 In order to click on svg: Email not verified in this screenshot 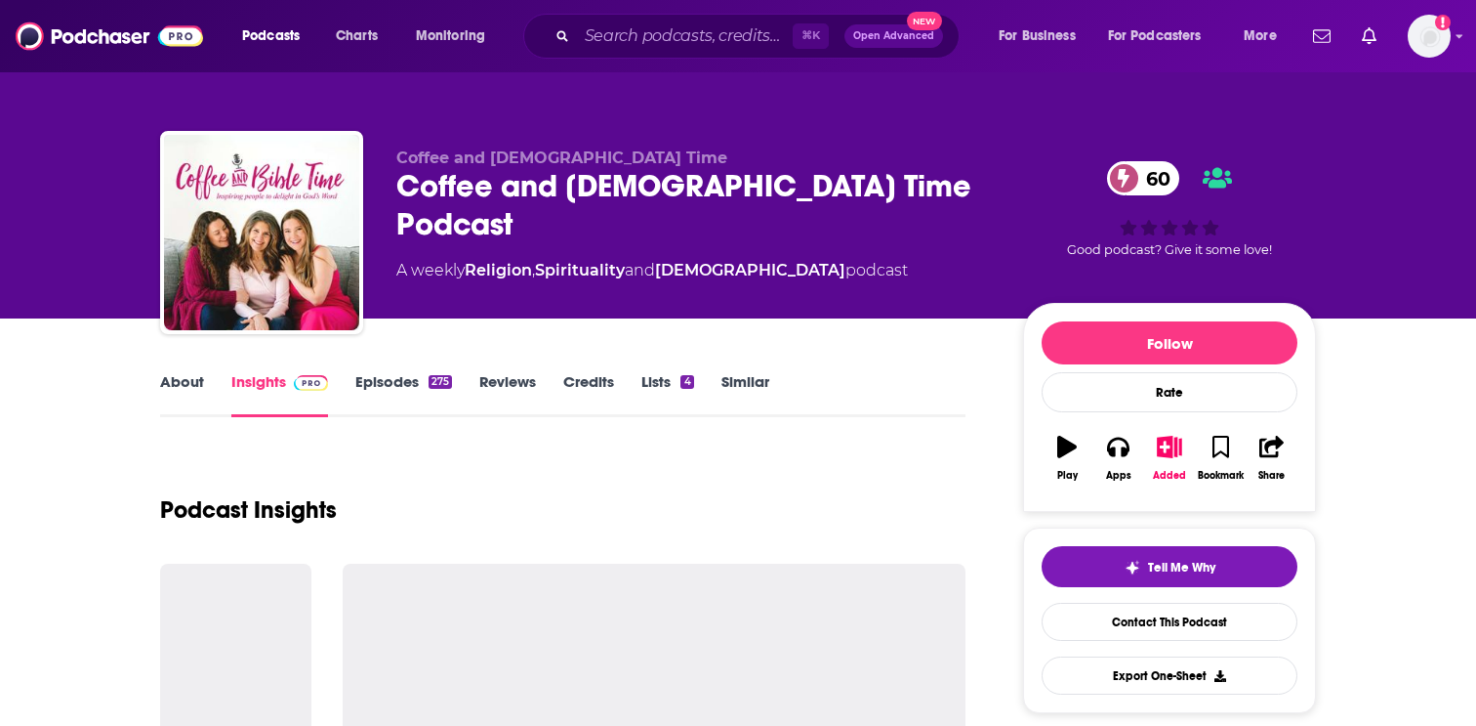, I will do `click(1443, 22)`.